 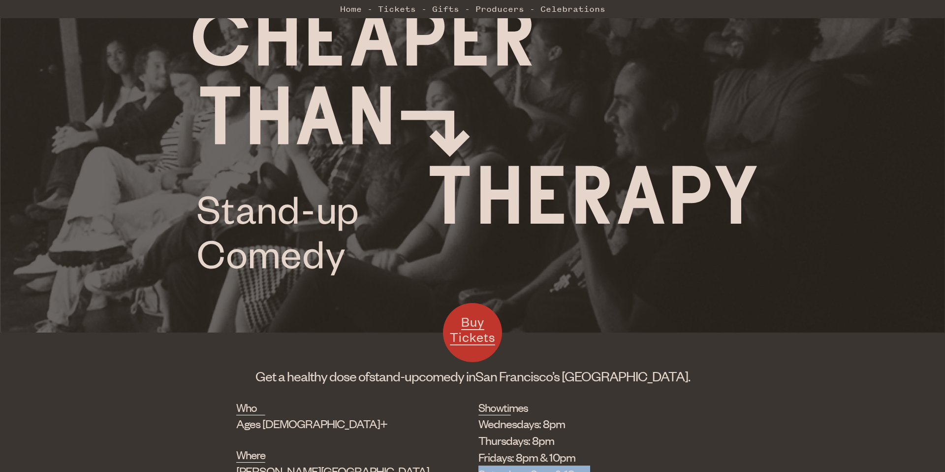 I want to click on li: Wednesdays: 8pm, so click(x=586, y=423).